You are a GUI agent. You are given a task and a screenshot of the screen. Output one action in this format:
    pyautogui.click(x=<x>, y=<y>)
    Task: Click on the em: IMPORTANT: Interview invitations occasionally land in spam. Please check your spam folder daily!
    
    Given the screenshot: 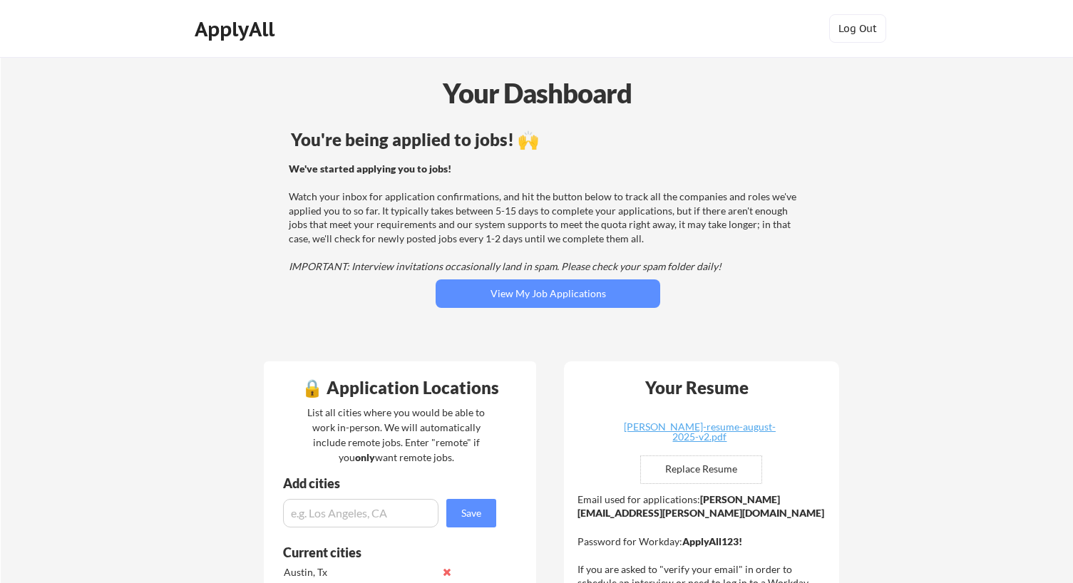 What is the action you would take?
    pyautogui.click(x=505, y=266)
    